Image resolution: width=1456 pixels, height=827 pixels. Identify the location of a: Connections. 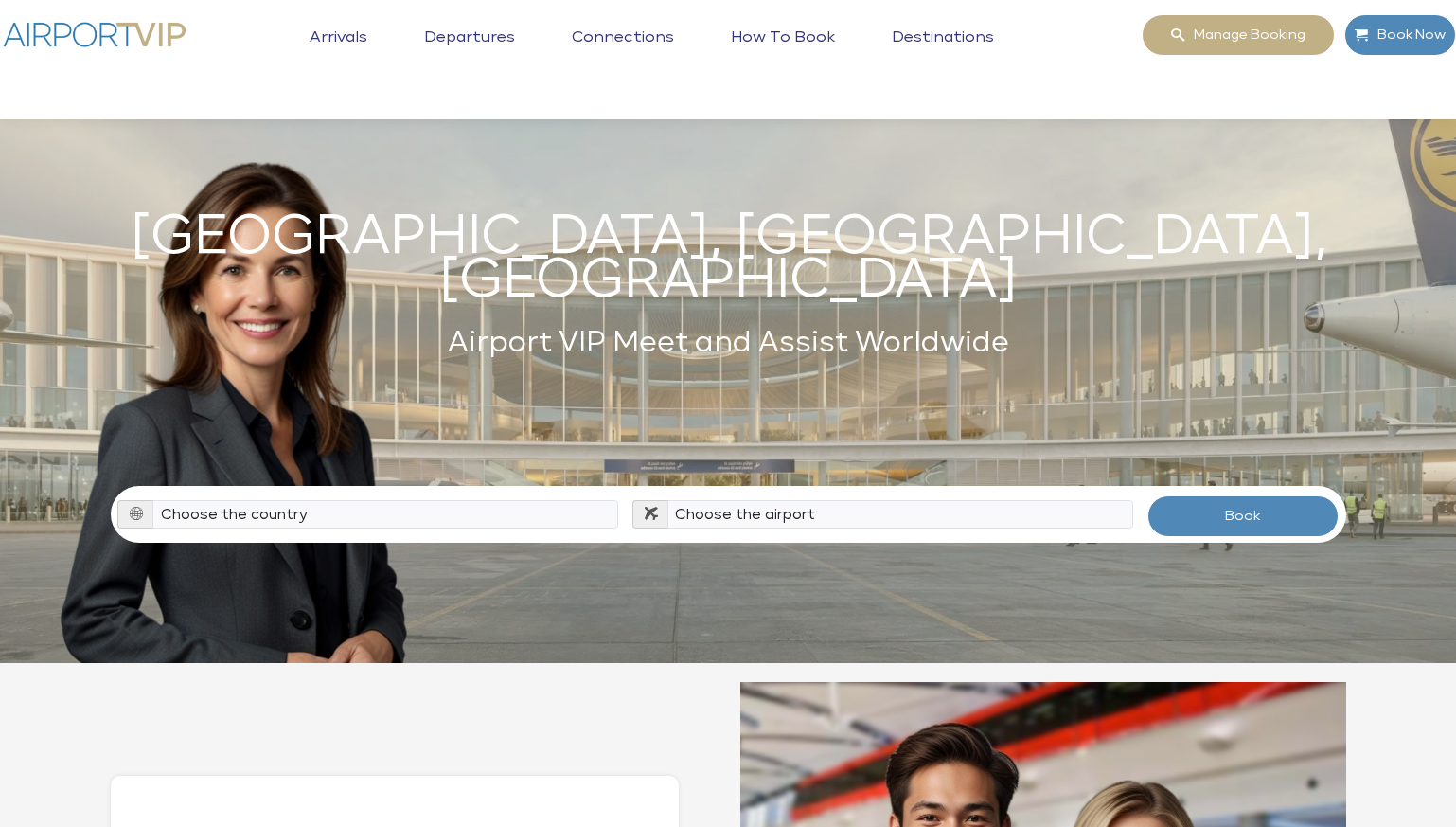
(623, 52).